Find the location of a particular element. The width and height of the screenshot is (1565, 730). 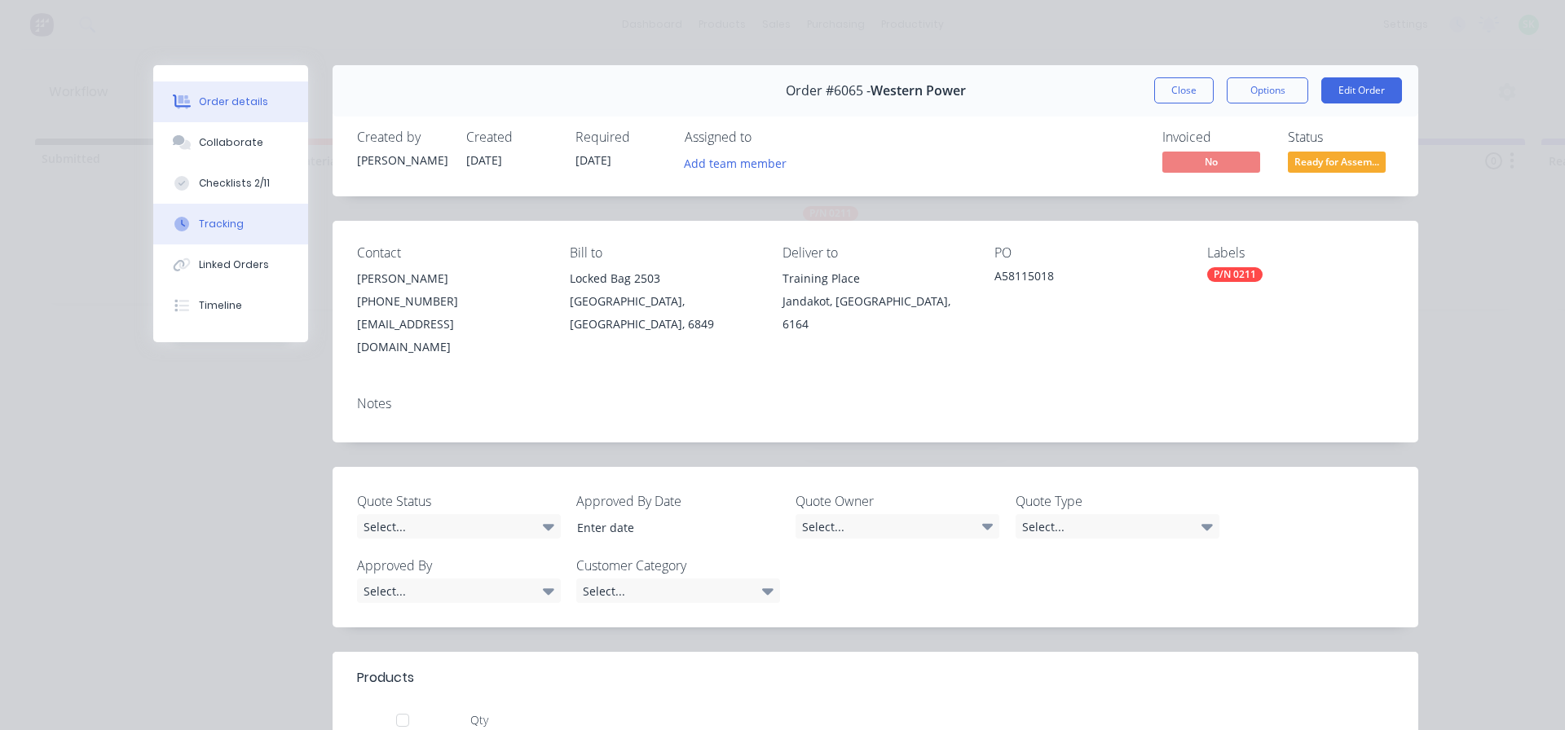

label: Approved By is located at coordinates (459, 566).